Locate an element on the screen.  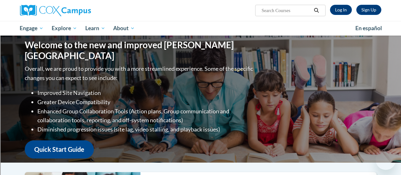
a: Cox Campus is located at coordinates (77, 10).